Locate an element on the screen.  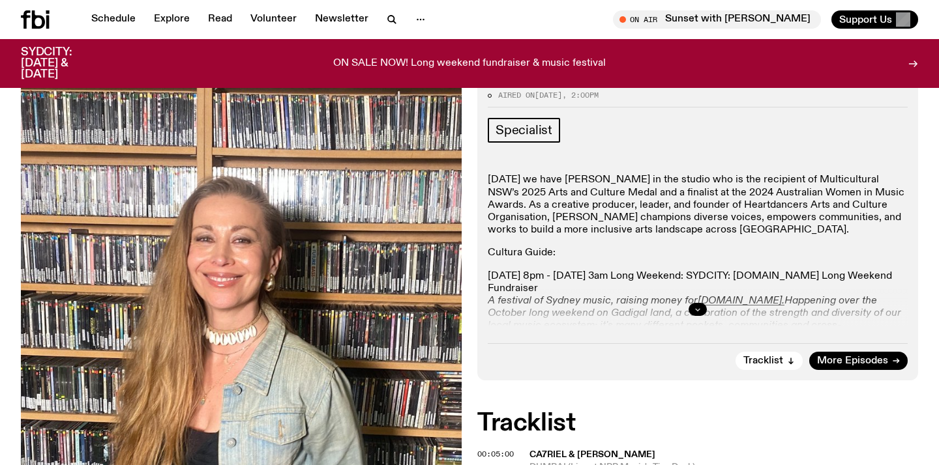
button: Support Us is located at coordinates (874, 20).